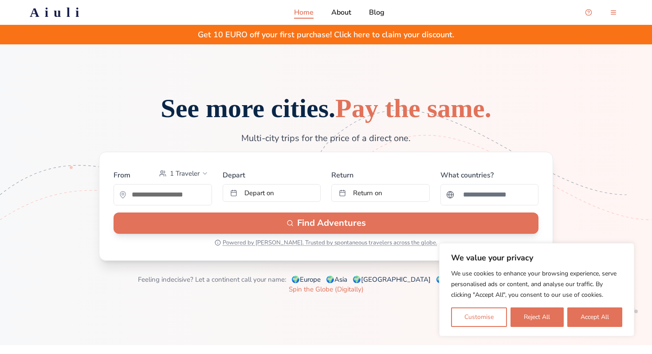 Image resolution: width=652 pixels, height=354 pixels. Describe the element at coordinates (272, 193) in the screenshot. I see `button: Depart on` at that location.